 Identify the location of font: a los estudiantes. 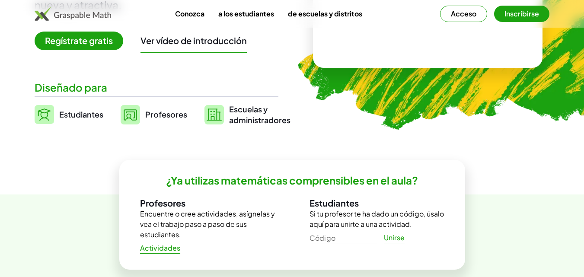
(246, 13).